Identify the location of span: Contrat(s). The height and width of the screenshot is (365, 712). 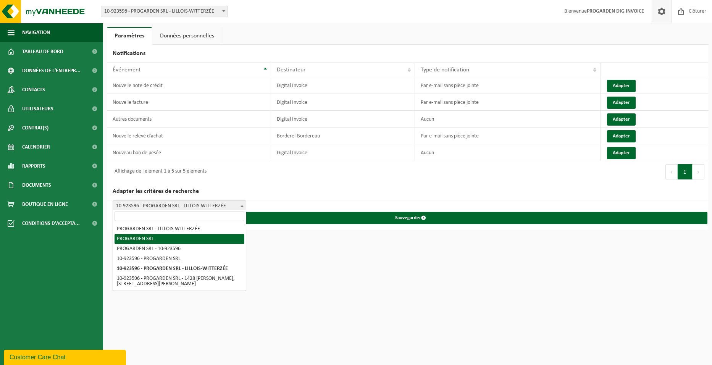
(35, 128).